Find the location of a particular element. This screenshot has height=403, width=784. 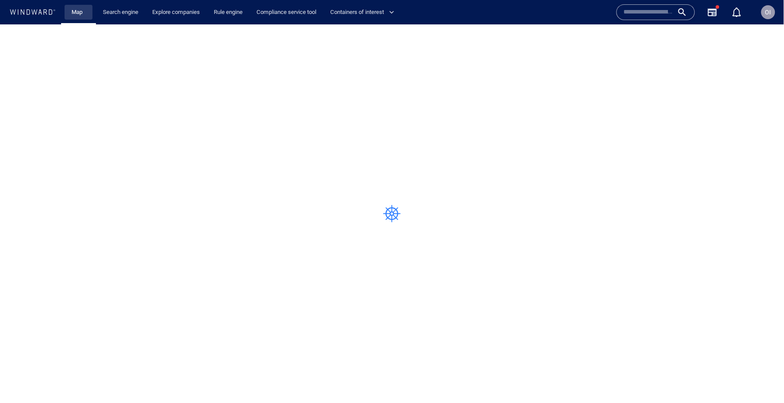

a: Explore companies is located at coordinates (176, 12).